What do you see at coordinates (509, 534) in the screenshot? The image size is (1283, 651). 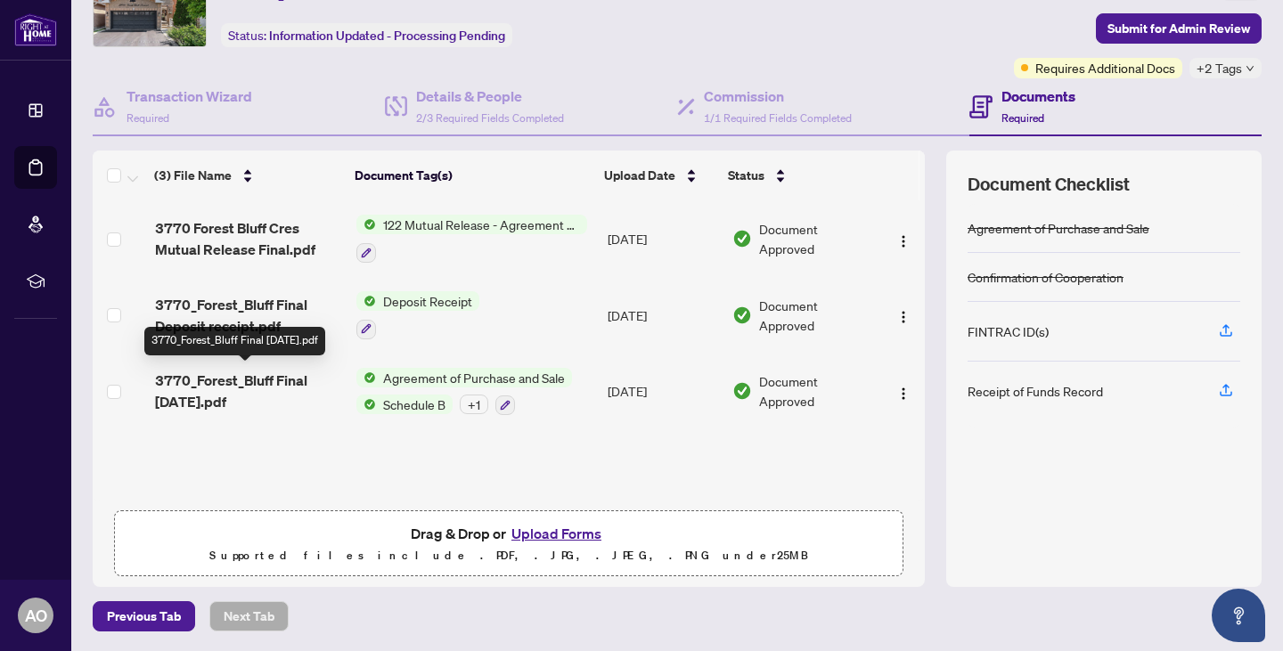 I see `span: Drag & Drop or` at bounding box center [509, 534].